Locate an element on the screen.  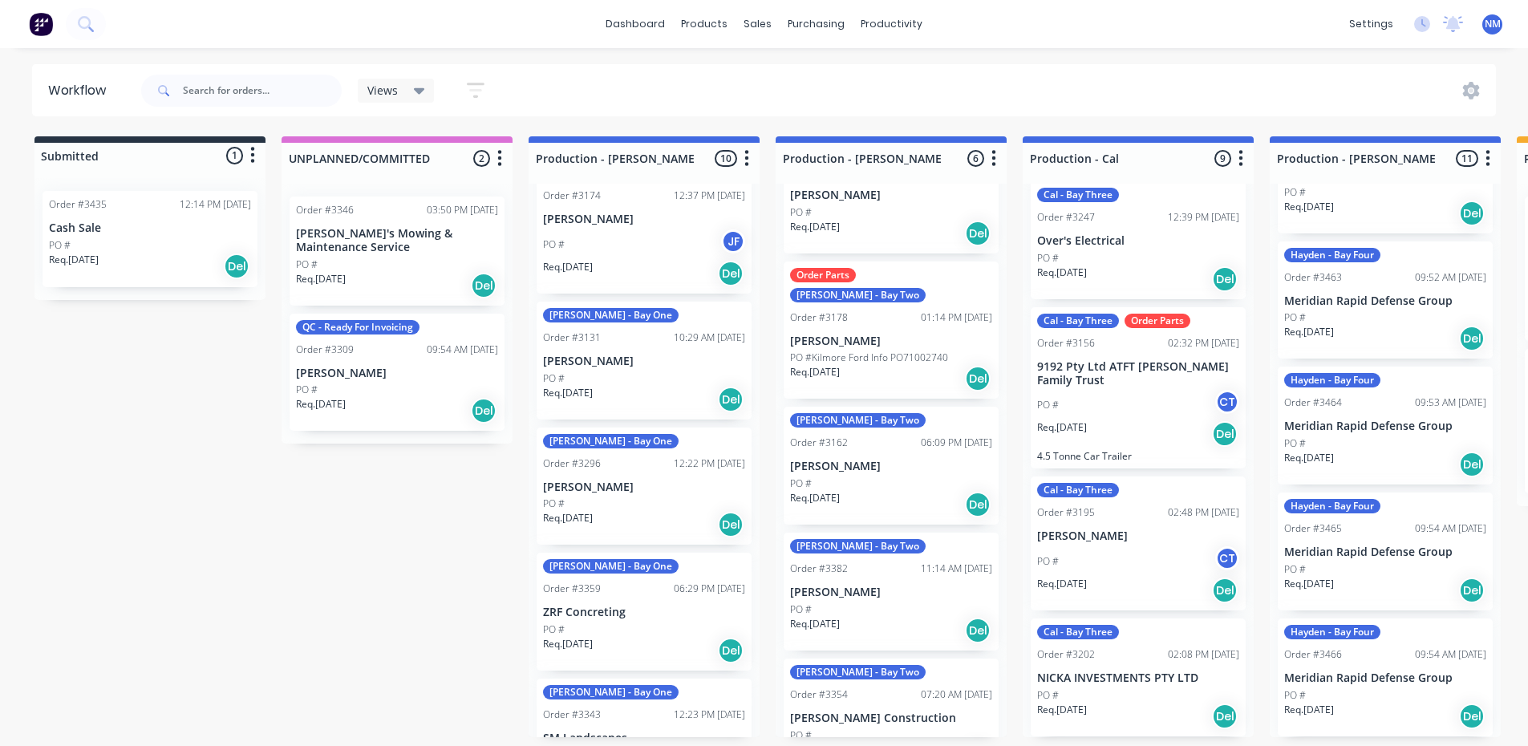
div: Order #3382 is located at coordinates (819, 569).